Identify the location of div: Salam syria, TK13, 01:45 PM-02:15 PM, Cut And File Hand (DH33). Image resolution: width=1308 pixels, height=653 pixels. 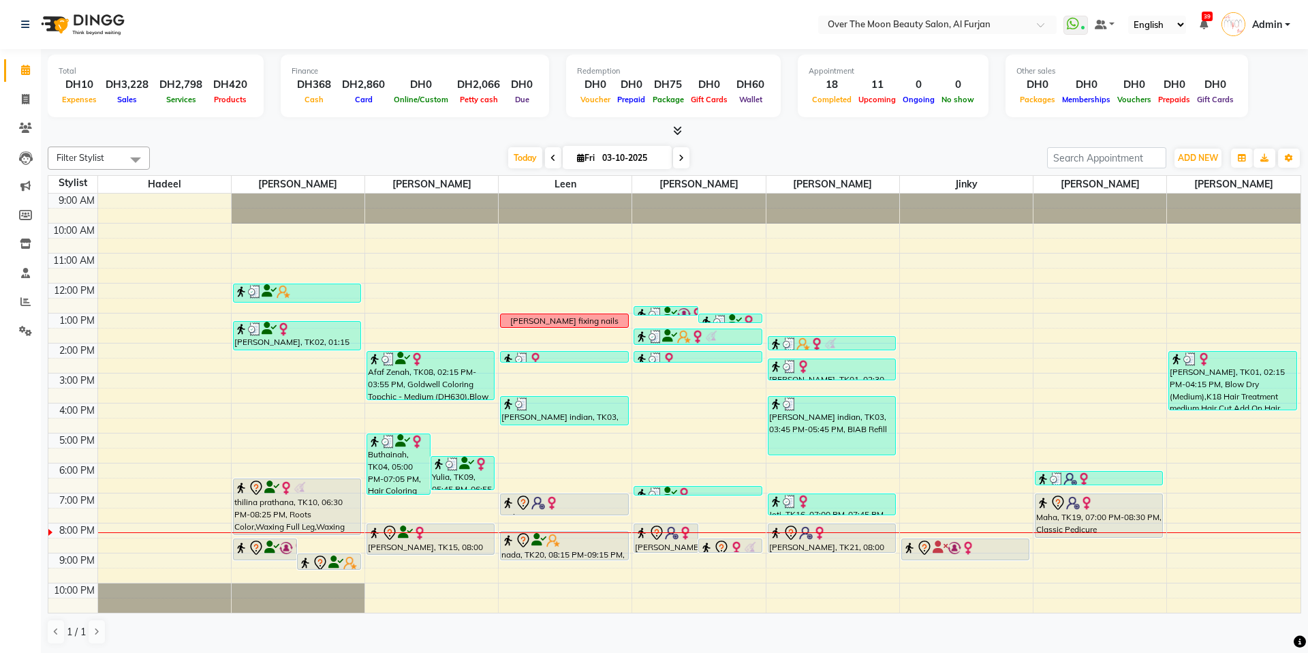
(832, 343).